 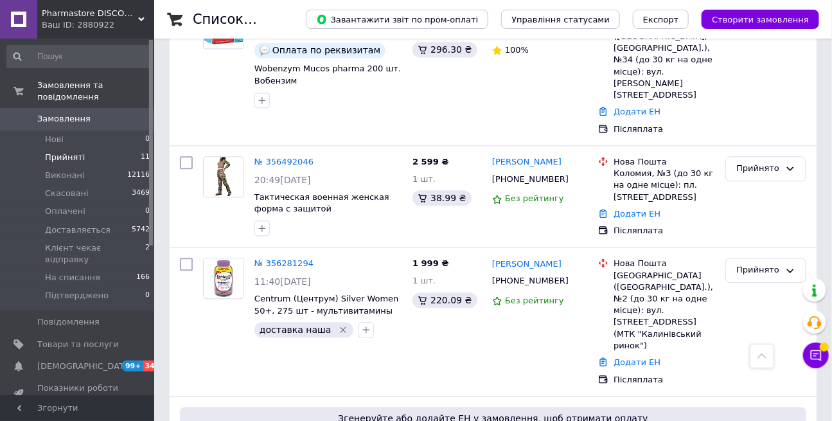 I want to click on span: Доставляється, so click(x=78, y=230).